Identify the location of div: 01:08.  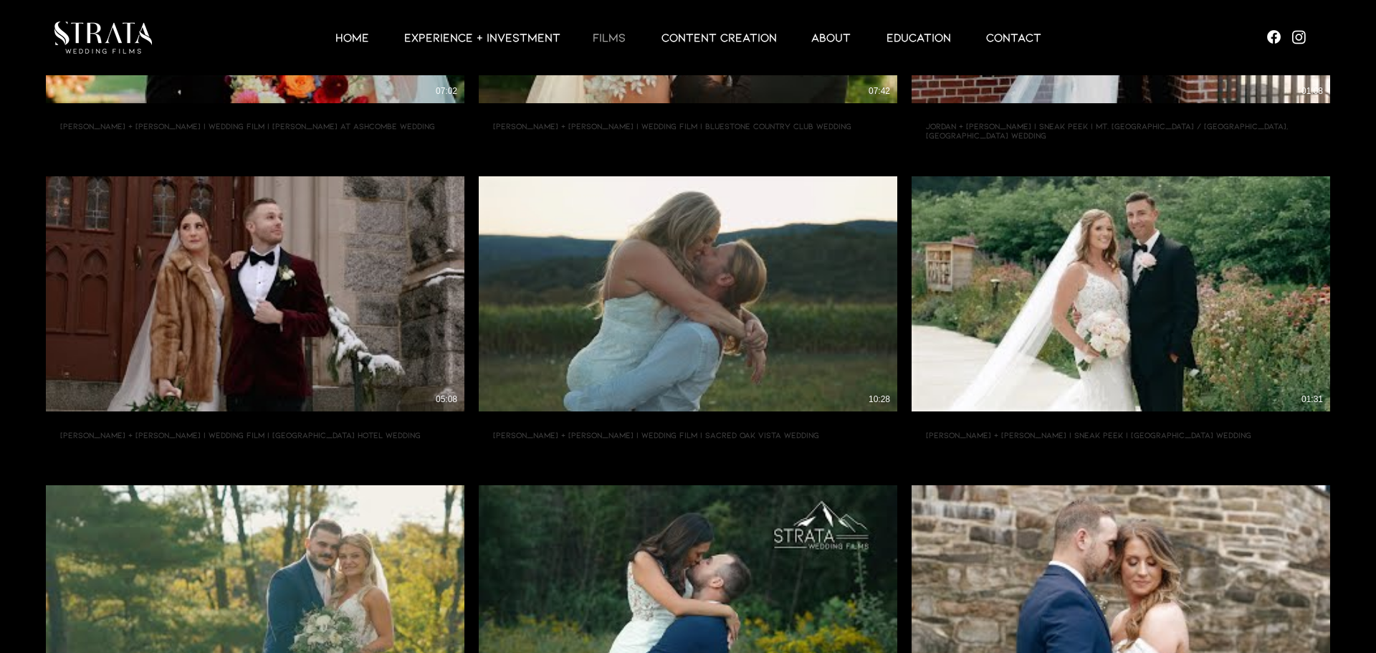
(1313, 91).